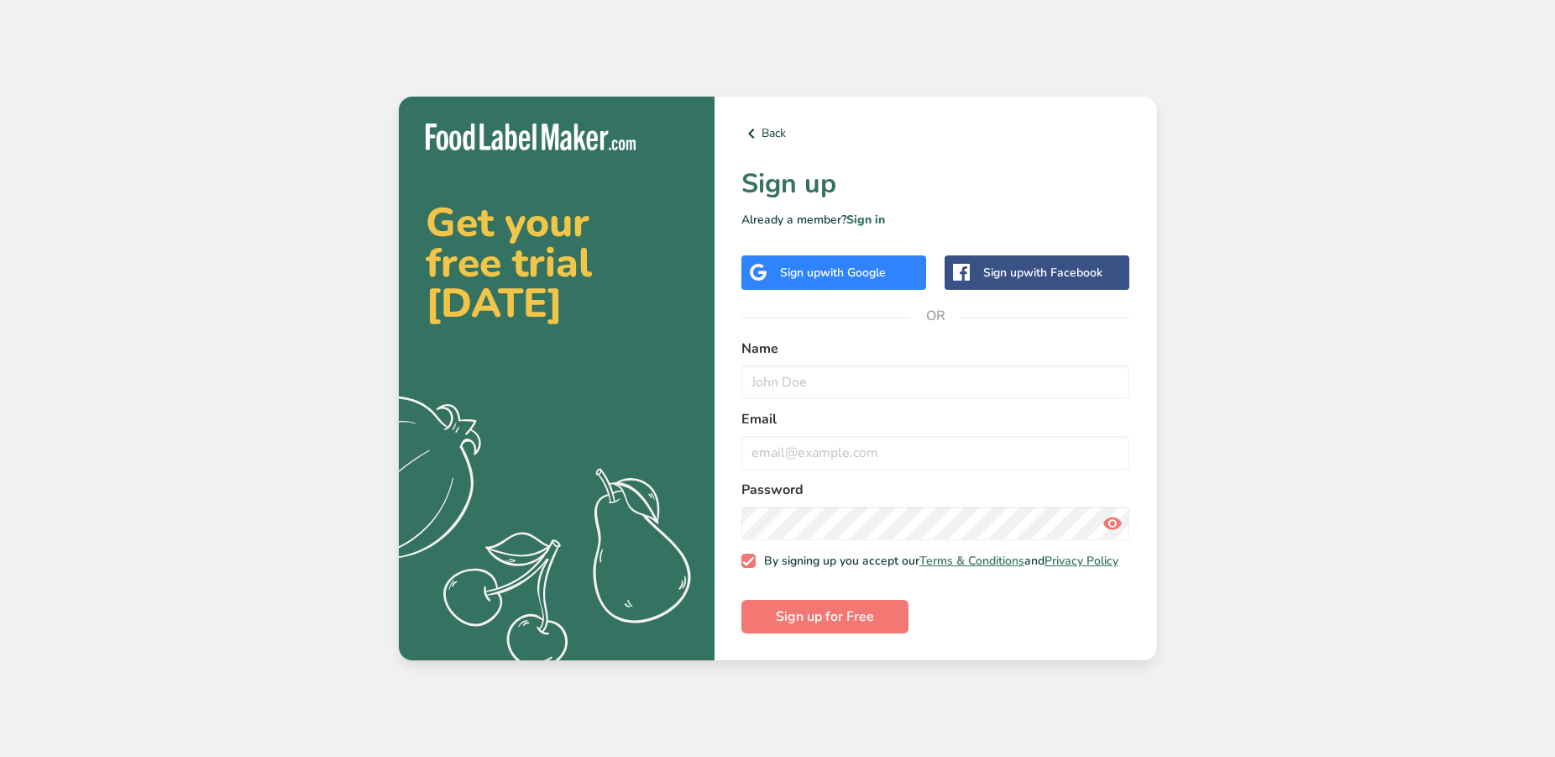 The width and height of the screenshot is (1555, 757). I want to click on a: Back, so click(935, 134).